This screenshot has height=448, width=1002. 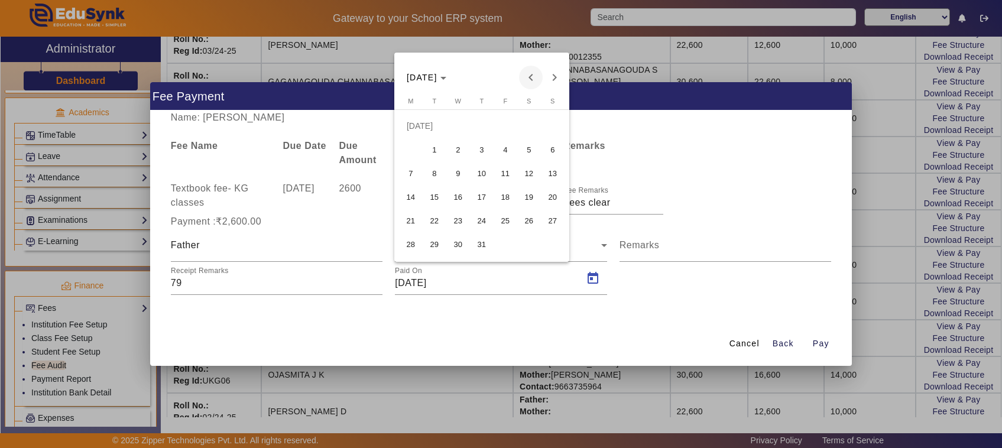 What do you see at coordinates (458, 244) in the screenshot?
I see `span: 30` at bounding box center [458, 244].